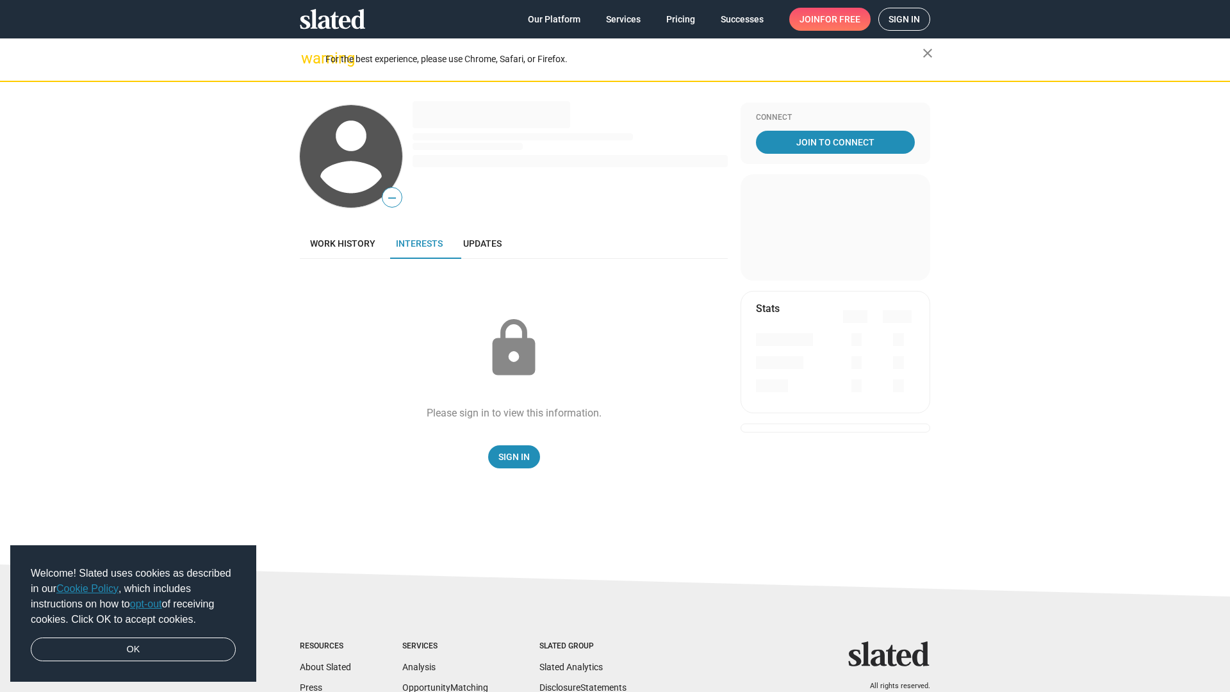 Image resolution: width=1230 pixels, height=692 pixels. I want to click on a: Slated Analytics, so click(571, 667).